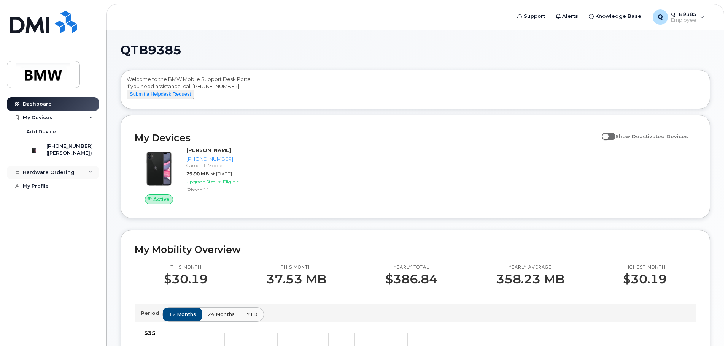  Describe the element at coordinates (530, 279) in the screenshot. I see `p: 358.23 MB` at that location.